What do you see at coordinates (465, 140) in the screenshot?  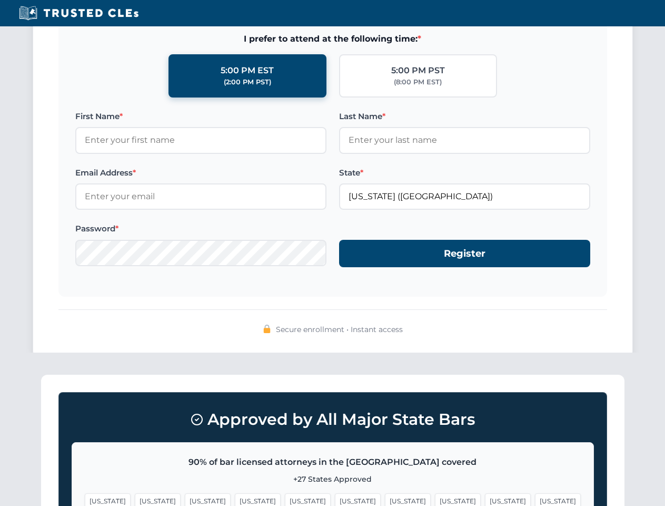 I see `input: Enter your last name` at bounding box center [465, 140].